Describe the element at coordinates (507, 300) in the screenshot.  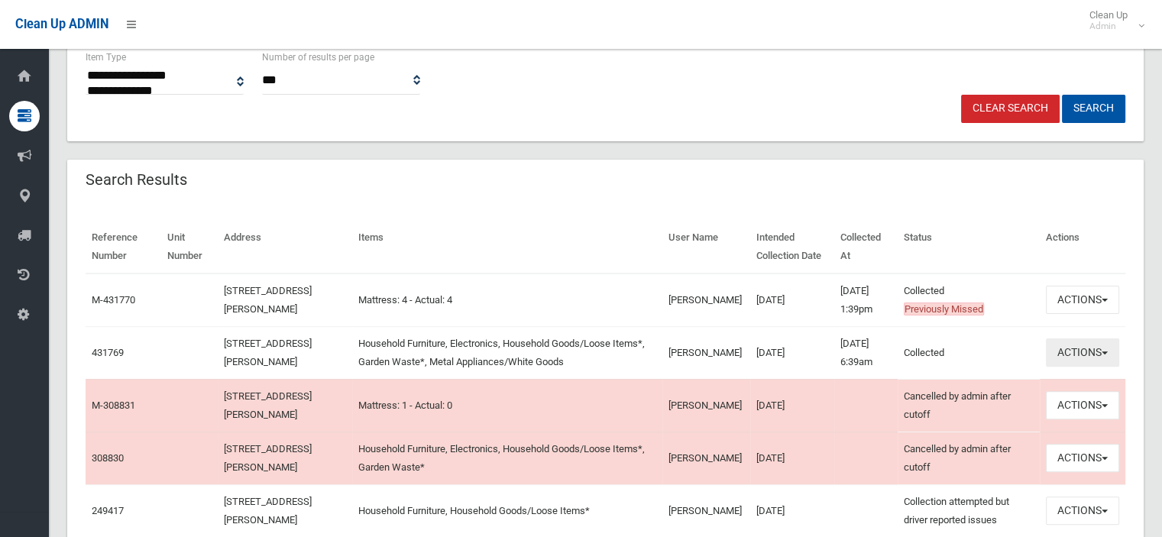
I see `td: Mattress: 4 - Actual: 4` at that location.